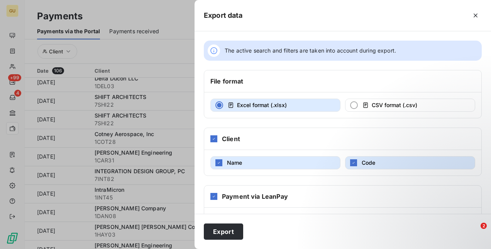 The height and width of the screenshot is (249, 491). What do you see at coordinates (275, 105) in the screenshot?
I see `button: Excel format (.xlsx)` at bounding box center [275, 105].